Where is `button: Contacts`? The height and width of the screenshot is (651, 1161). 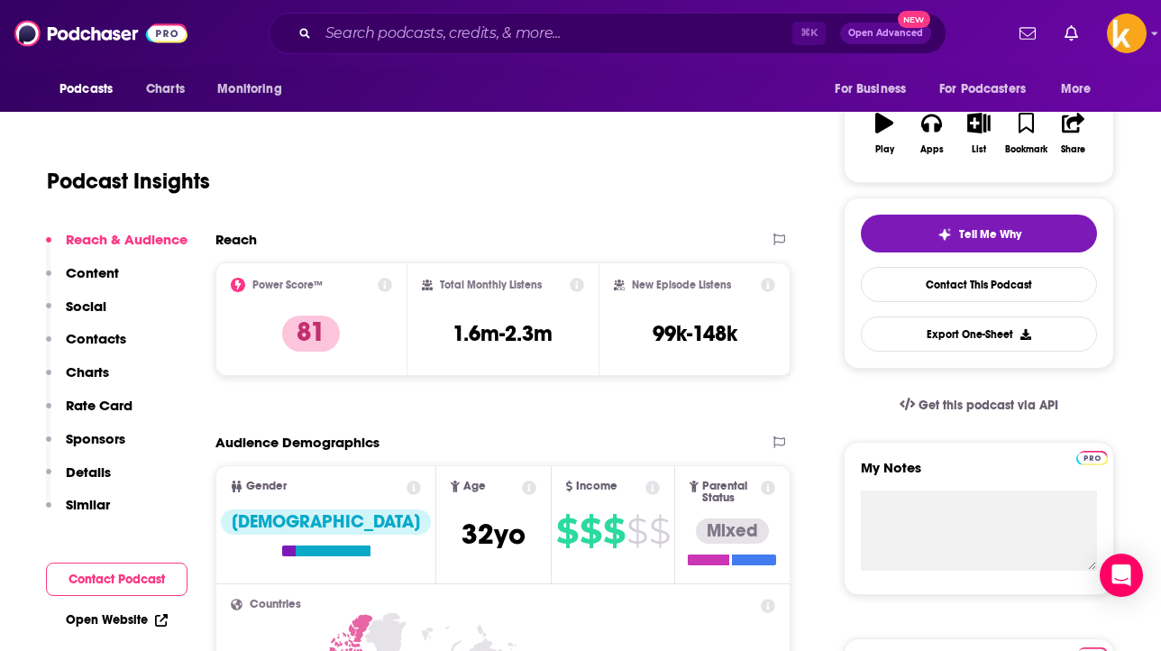 button: Contacts is located at coordinates (86, 346).